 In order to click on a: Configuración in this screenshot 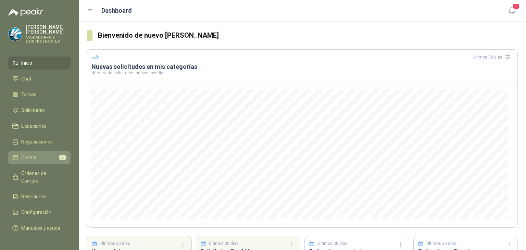, I will do `click(39, 212)`.